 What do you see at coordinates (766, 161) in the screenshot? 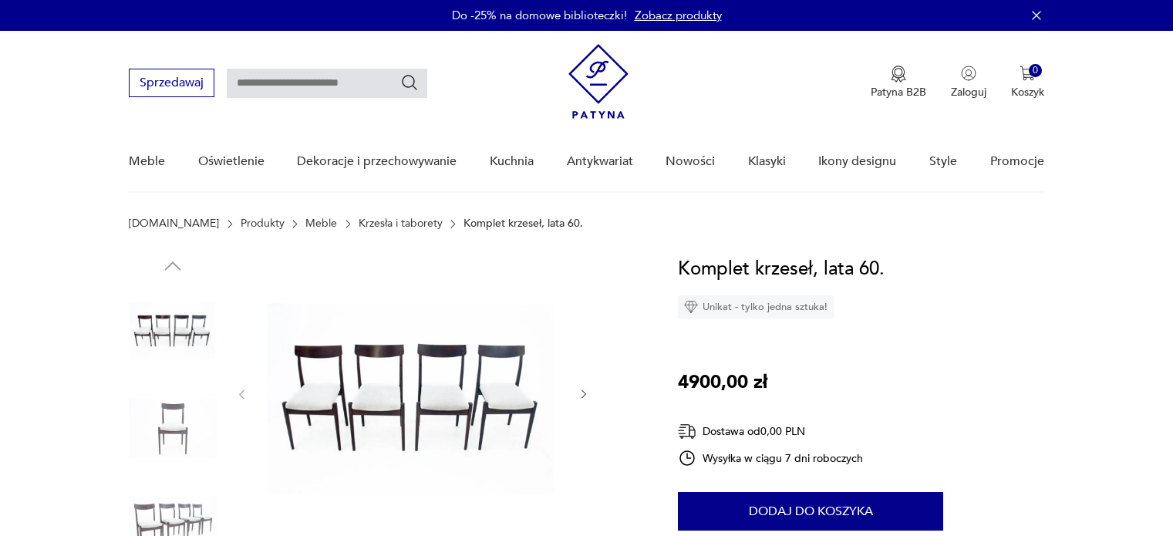
I see `a: Klasyki` at bounding box center [766, 161].